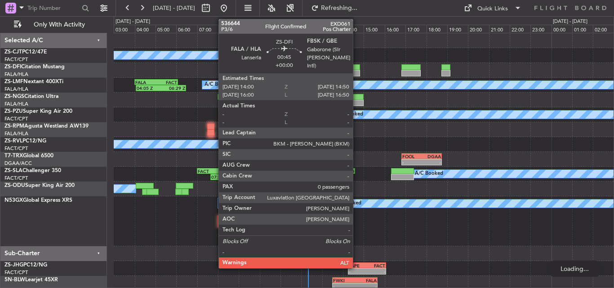 Image resolution: width=614 pixels, height=288 pixels. What do you see at coordinates (13, 67) in the screenshot?
I see `span: ZS-DFI` at bounding box center [13, 67].